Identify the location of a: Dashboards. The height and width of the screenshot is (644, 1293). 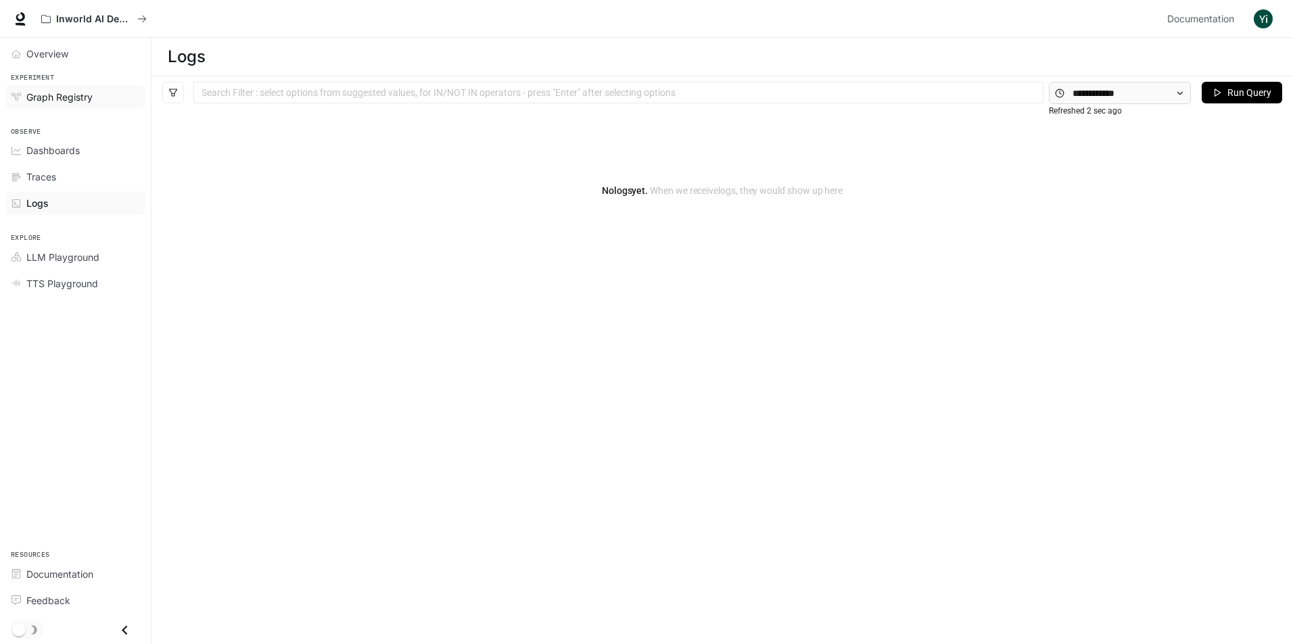
(75, 150).